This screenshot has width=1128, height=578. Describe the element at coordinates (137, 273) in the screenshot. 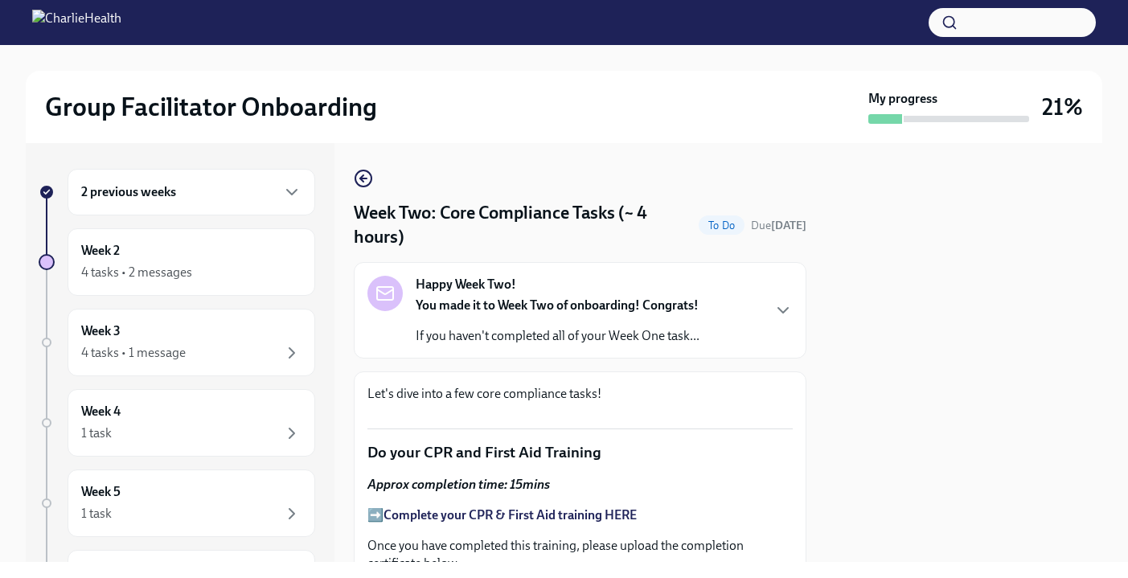

I see `div: 4 tasks • 2 messages` at that location.